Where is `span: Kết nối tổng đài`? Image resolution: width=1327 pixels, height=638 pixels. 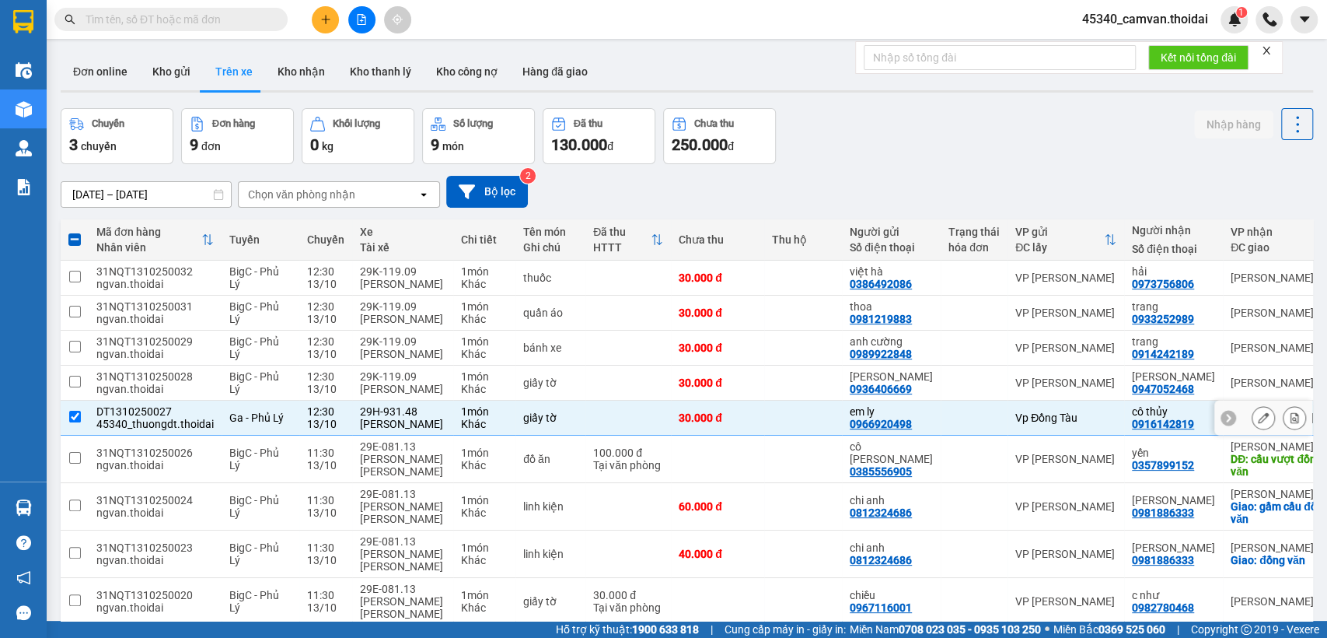 span: Kết nối tổng đài is located at coordinates (1198, 58).